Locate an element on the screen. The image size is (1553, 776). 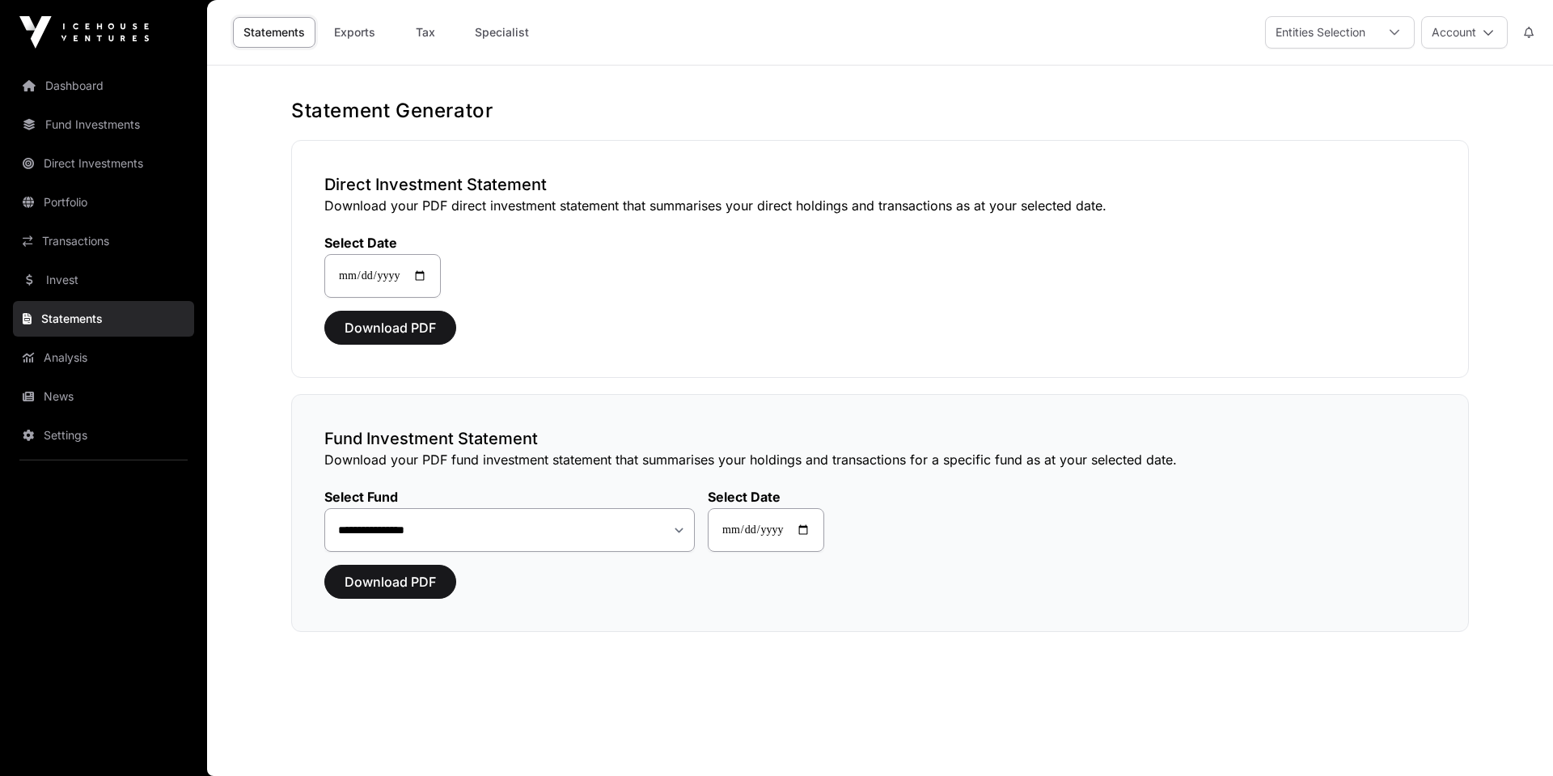
a: Transactions is located at coordinates (104, 241).